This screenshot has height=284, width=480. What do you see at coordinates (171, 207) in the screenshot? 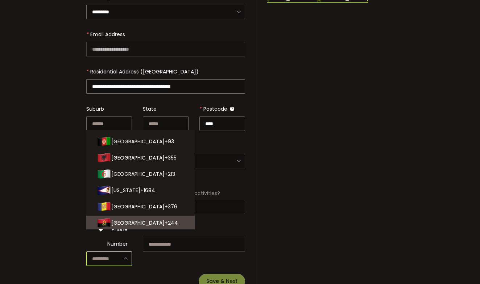
I see `span: +376` at bounding box center [171, 207].